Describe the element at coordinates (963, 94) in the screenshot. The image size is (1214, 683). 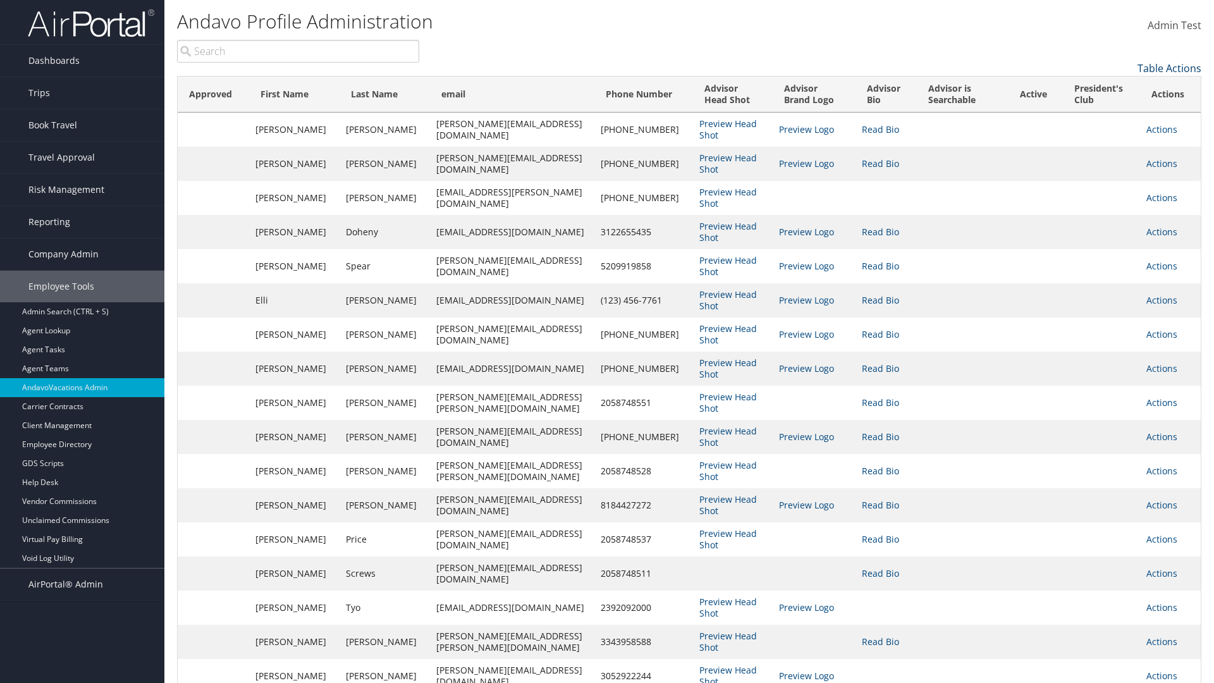
I see `th: Advisor is Searchable: activate to sort column ascending` at that location.